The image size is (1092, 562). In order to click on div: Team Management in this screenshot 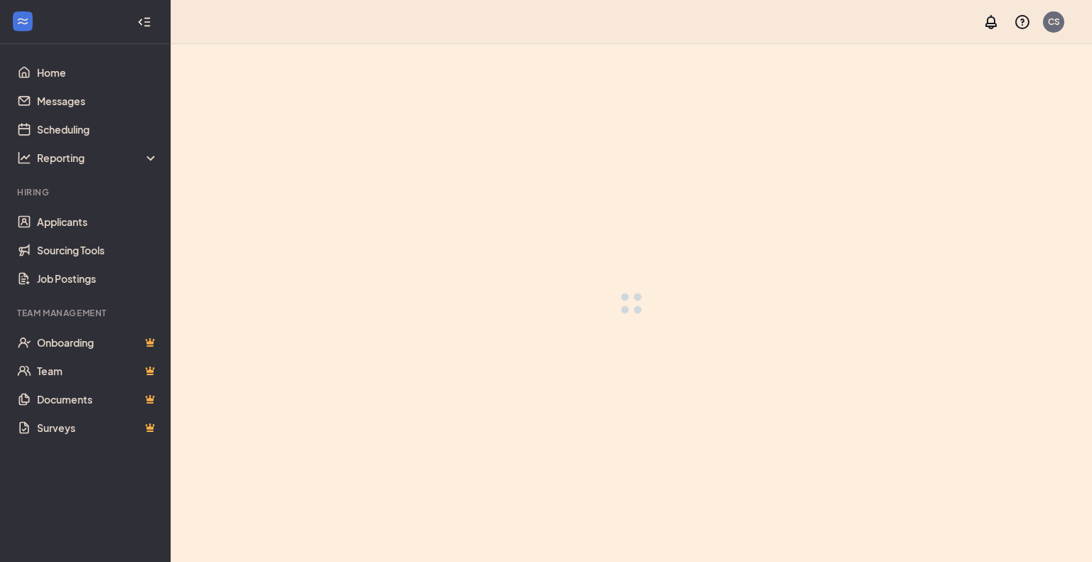, I will do `click(86, 313)`.